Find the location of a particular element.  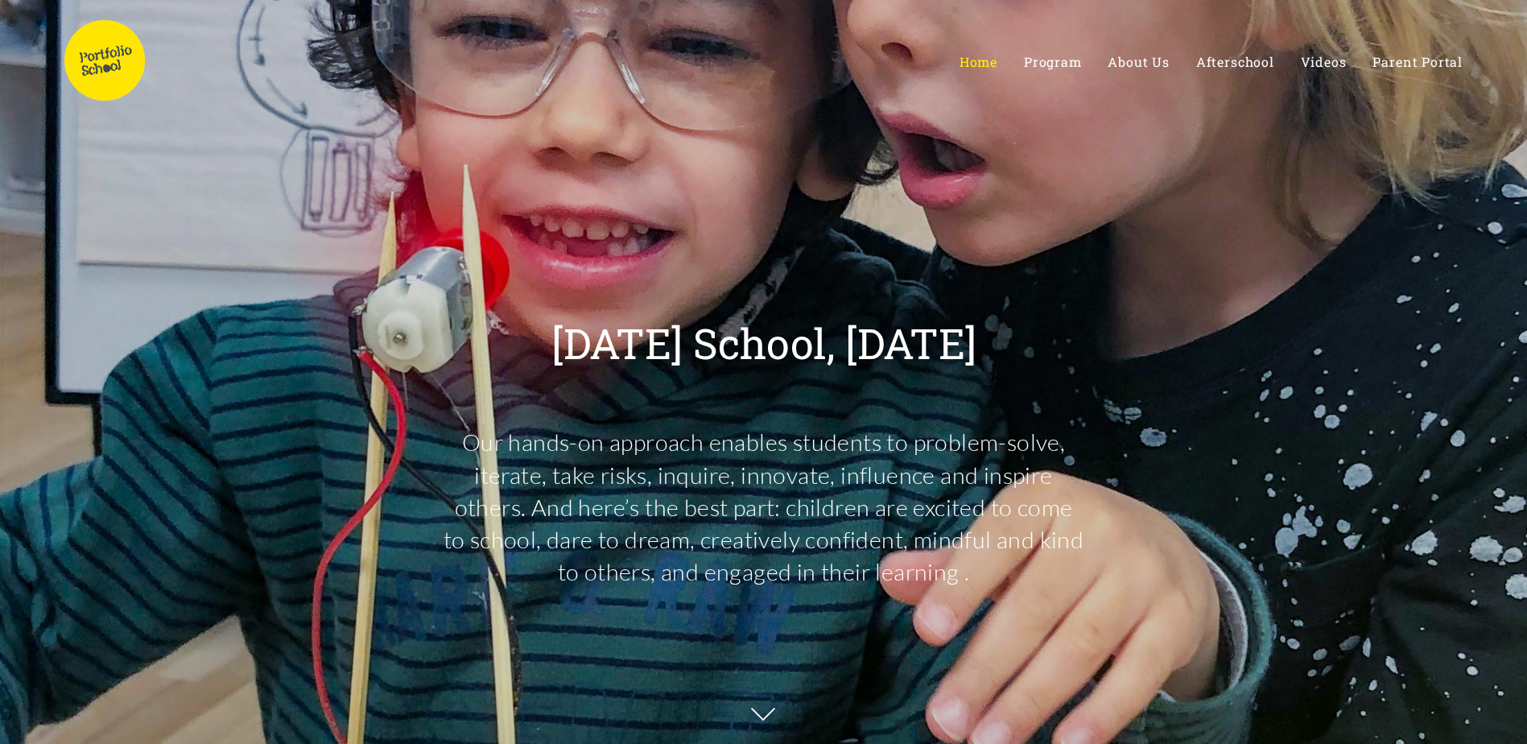

img: Portfolio School is located at coordinates (105, 60).